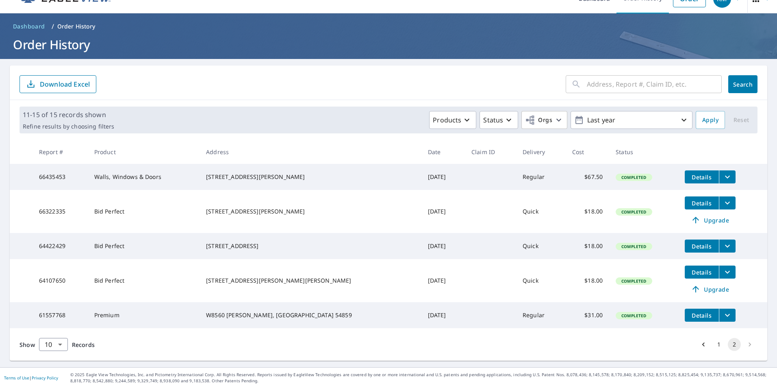  I want to click on button: Last year, so click(632, 120).